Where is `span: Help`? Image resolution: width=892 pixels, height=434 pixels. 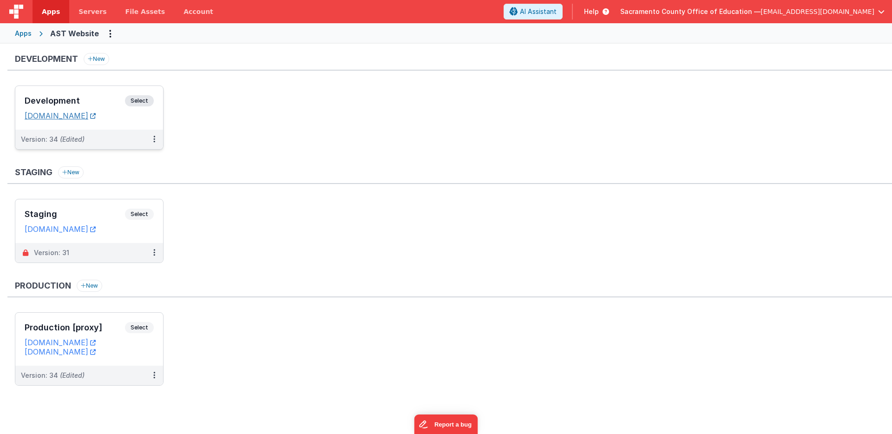 span: Help is located at coordinates (592, 12).